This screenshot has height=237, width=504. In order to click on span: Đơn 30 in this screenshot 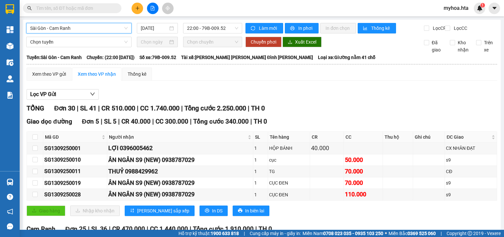, I will do `click(65, 108)`.